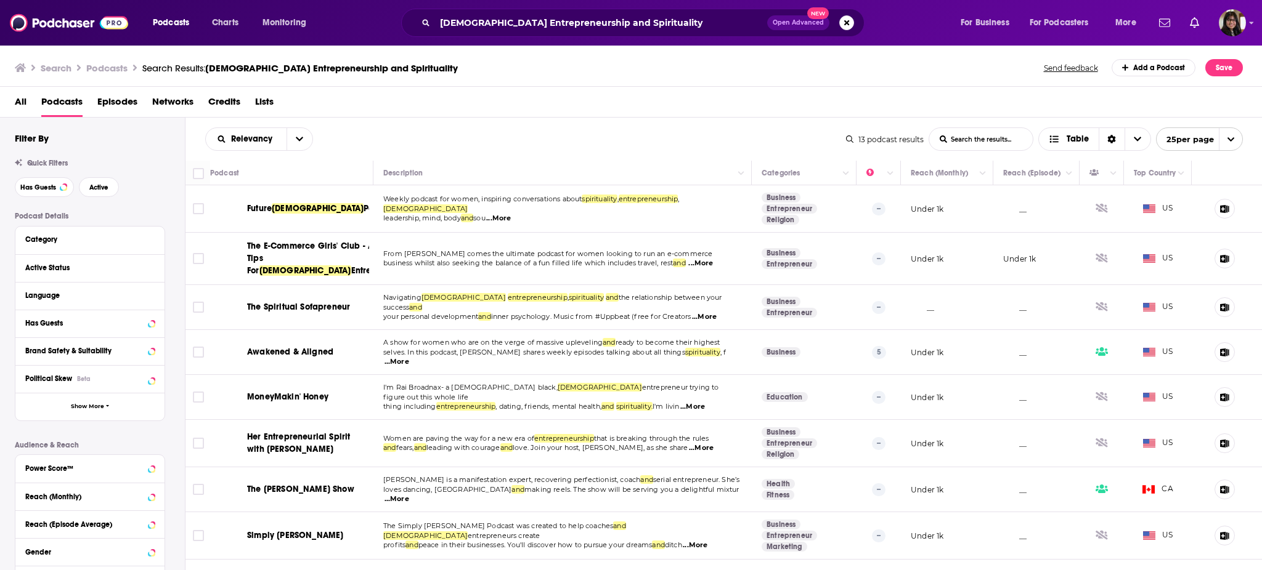  I want to click on a: Lists, so click(264, 104).